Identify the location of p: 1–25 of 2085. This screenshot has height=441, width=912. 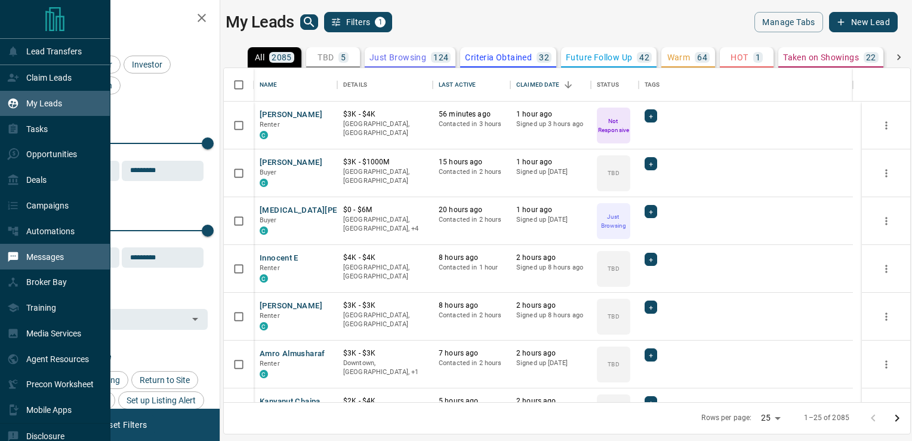
(827, 417).